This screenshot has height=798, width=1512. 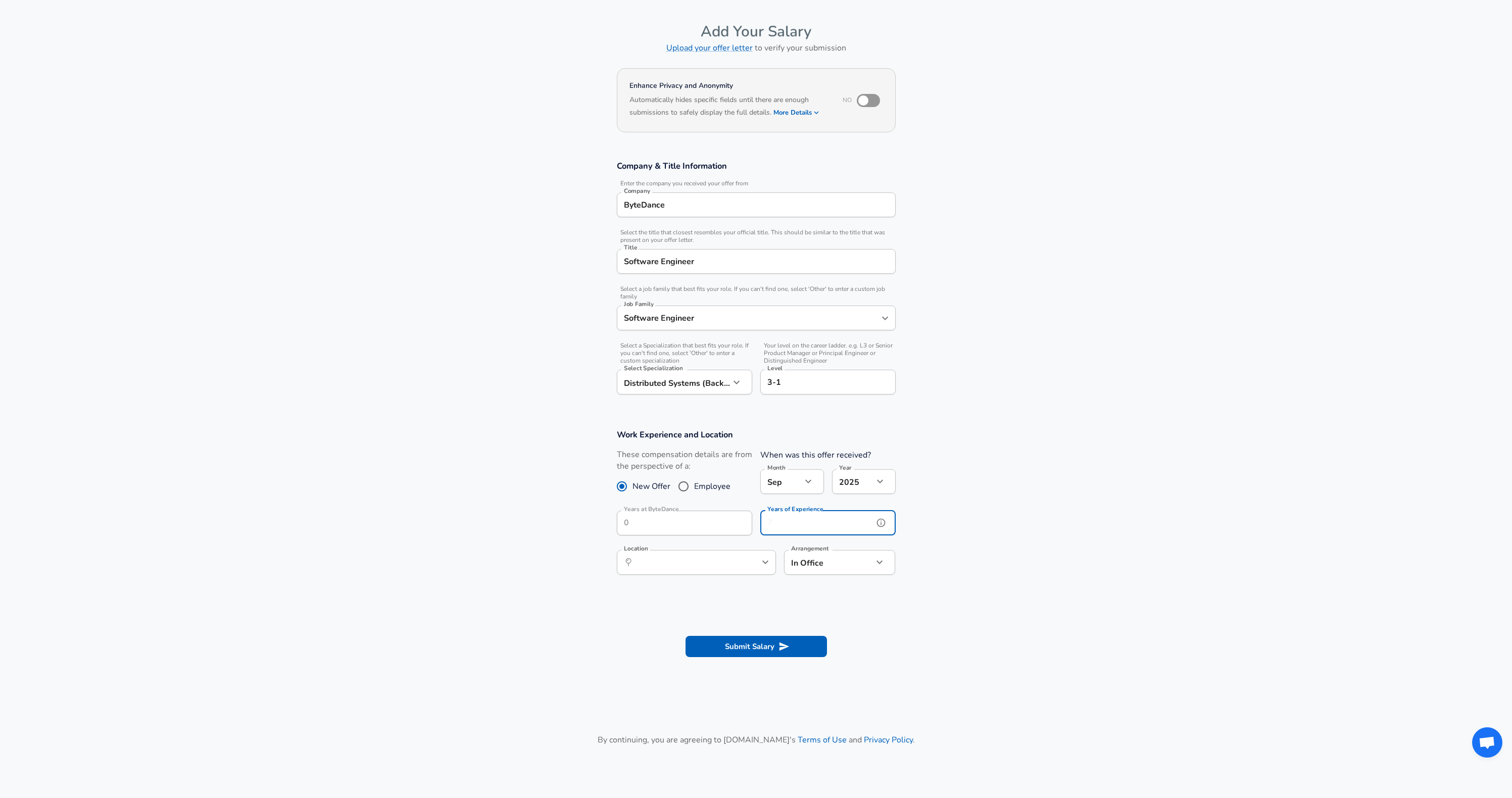 What do you see at coordinates (756, 293) in the screenshot?
I see `span: Select a job family that best fits your role. If you can't find one, select 'Other' to enter a cu...` at bounding box center [756, 293].